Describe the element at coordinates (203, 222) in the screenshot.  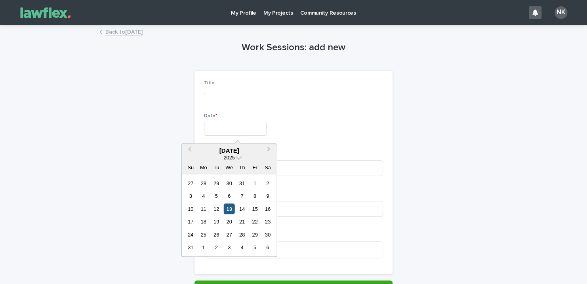
I see `div: Choose Monday, August 18th, 2025` at that location.